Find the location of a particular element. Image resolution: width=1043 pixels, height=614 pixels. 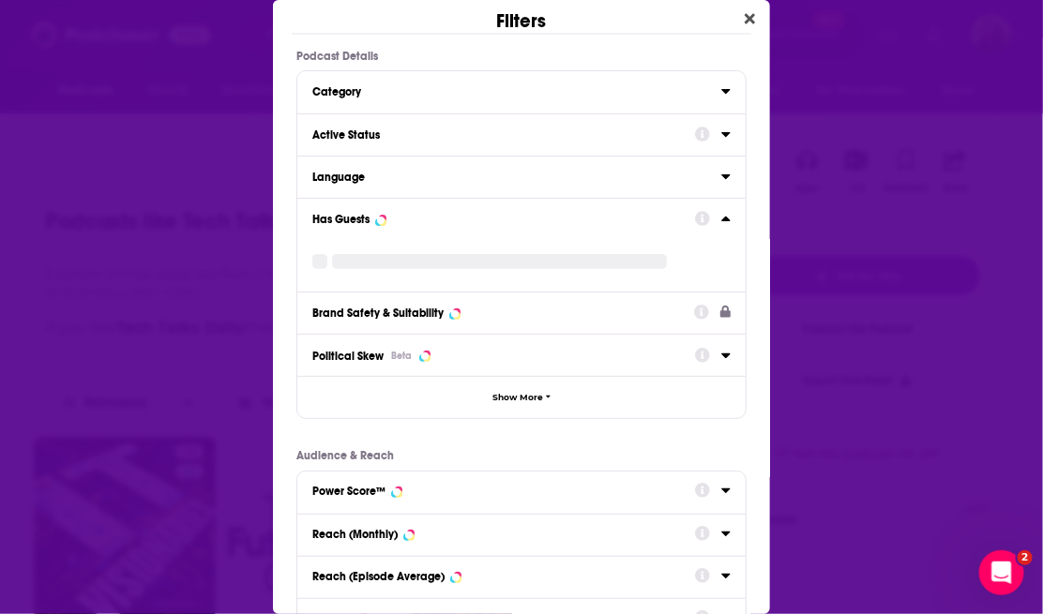

div: Category is located at coordinates (510, 92).